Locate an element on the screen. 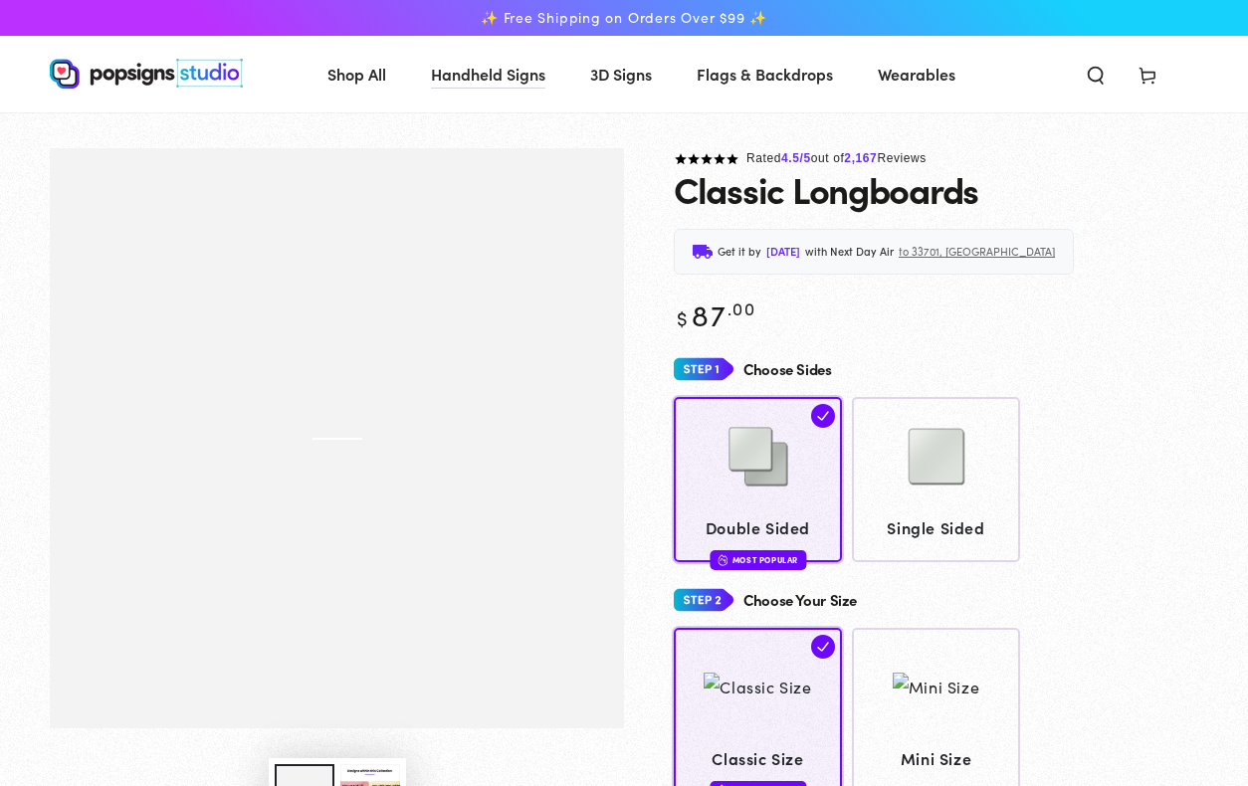  img: Double Sided is located at coordinates (758, 457).